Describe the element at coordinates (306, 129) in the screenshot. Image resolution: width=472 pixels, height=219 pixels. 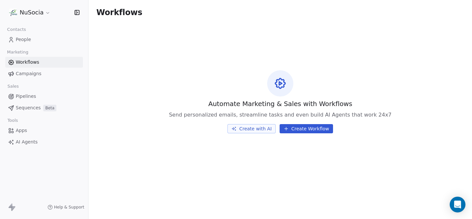
I see `button: Create Workflow` at that location.